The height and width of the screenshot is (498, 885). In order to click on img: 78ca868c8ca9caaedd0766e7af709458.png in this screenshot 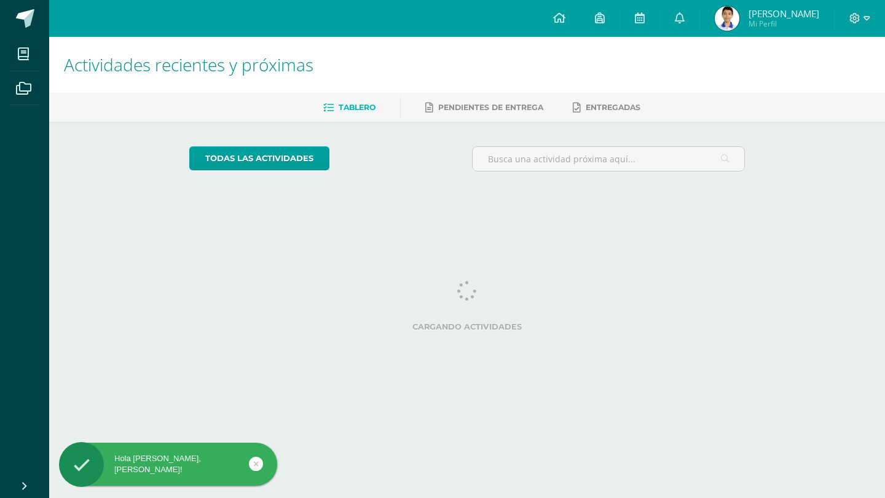, I will do `click(727, 18)`.